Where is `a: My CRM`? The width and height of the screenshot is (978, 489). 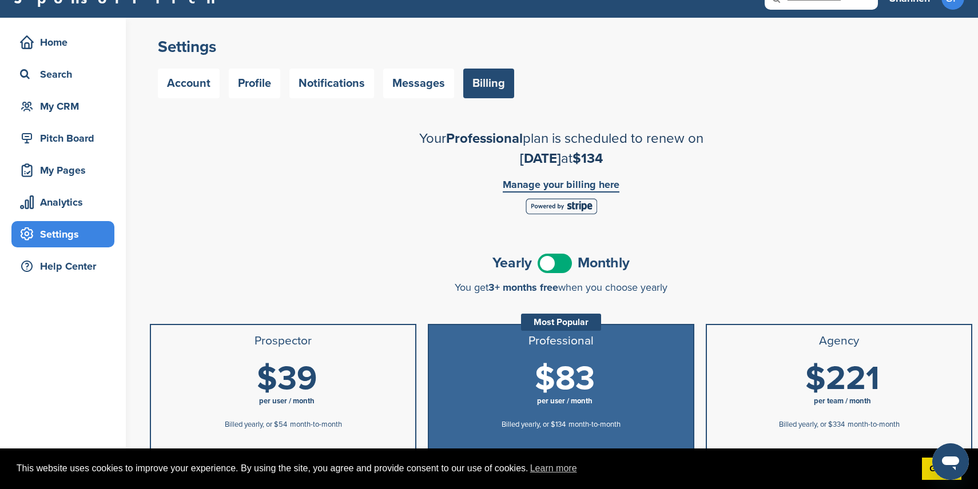
a: My CRM is located at coordinates (63, 106).